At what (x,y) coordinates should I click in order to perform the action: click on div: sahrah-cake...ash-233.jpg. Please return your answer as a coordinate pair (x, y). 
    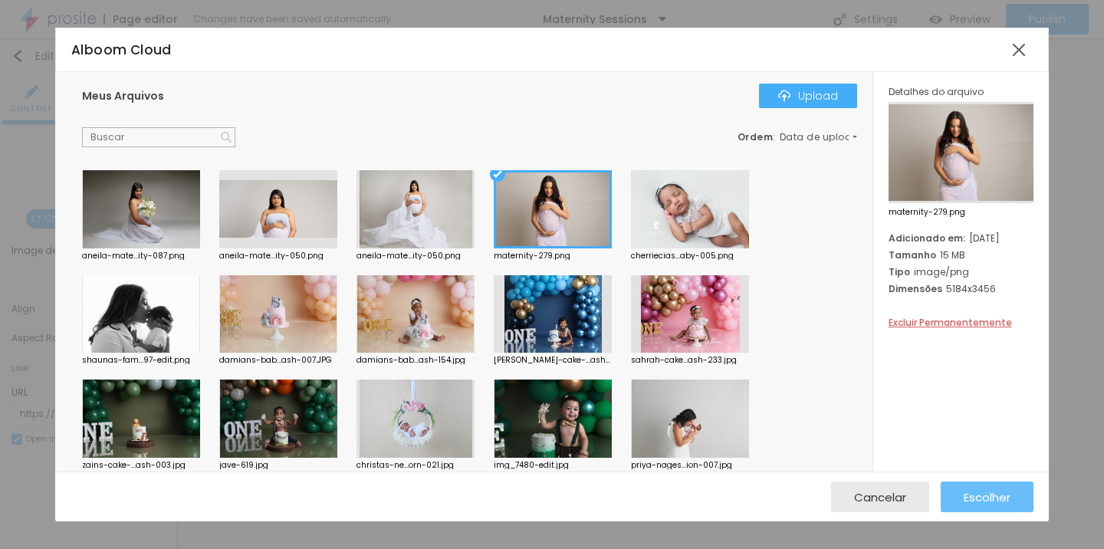
    Looking at the image, I should click on (690, 360).